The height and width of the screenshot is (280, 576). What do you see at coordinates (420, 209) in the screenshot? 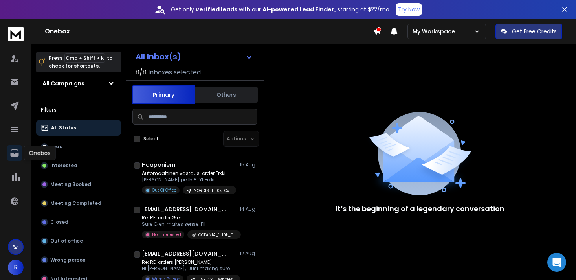
I see `p: It’s the beginning of a legendary conversation` at bounding box center [420, 209].